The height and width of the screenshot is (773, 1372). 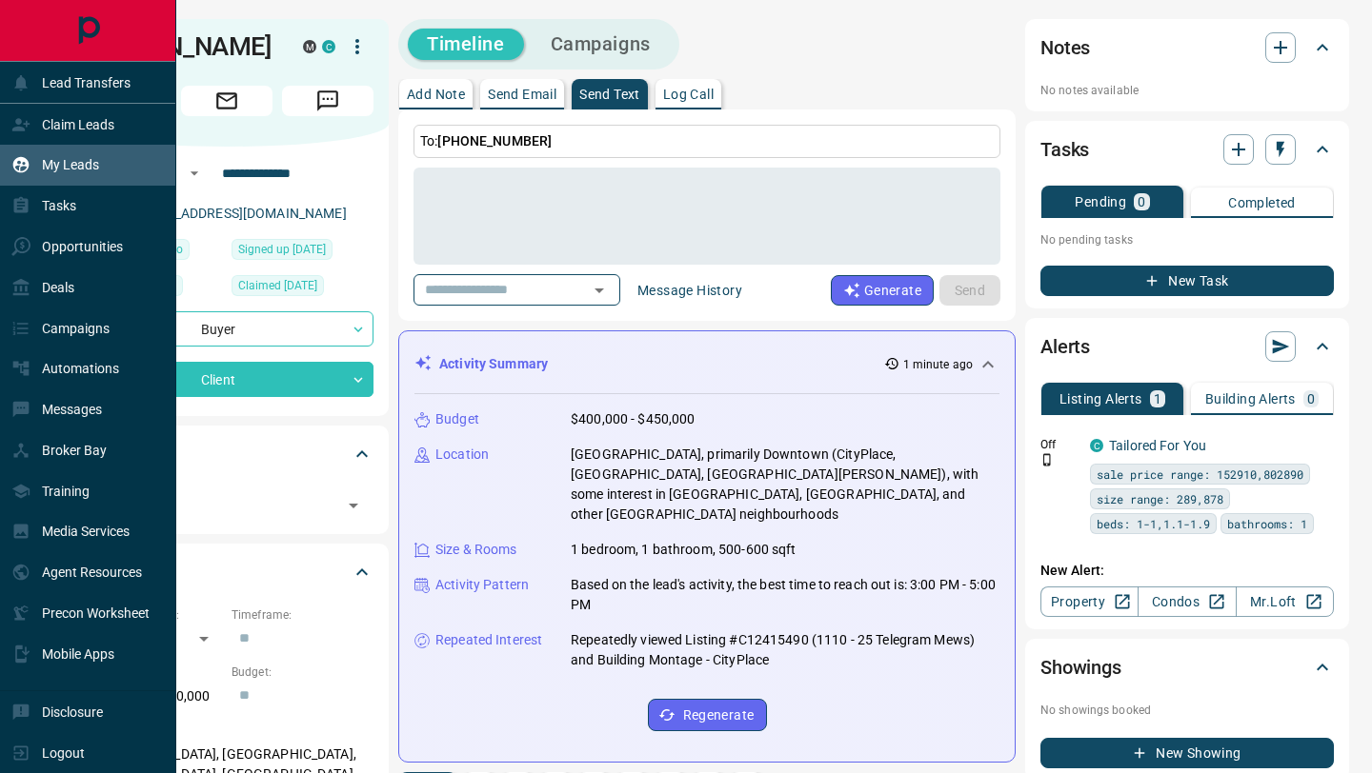 I want to click on div: mrloft.ca, so click(x=310, y=47).